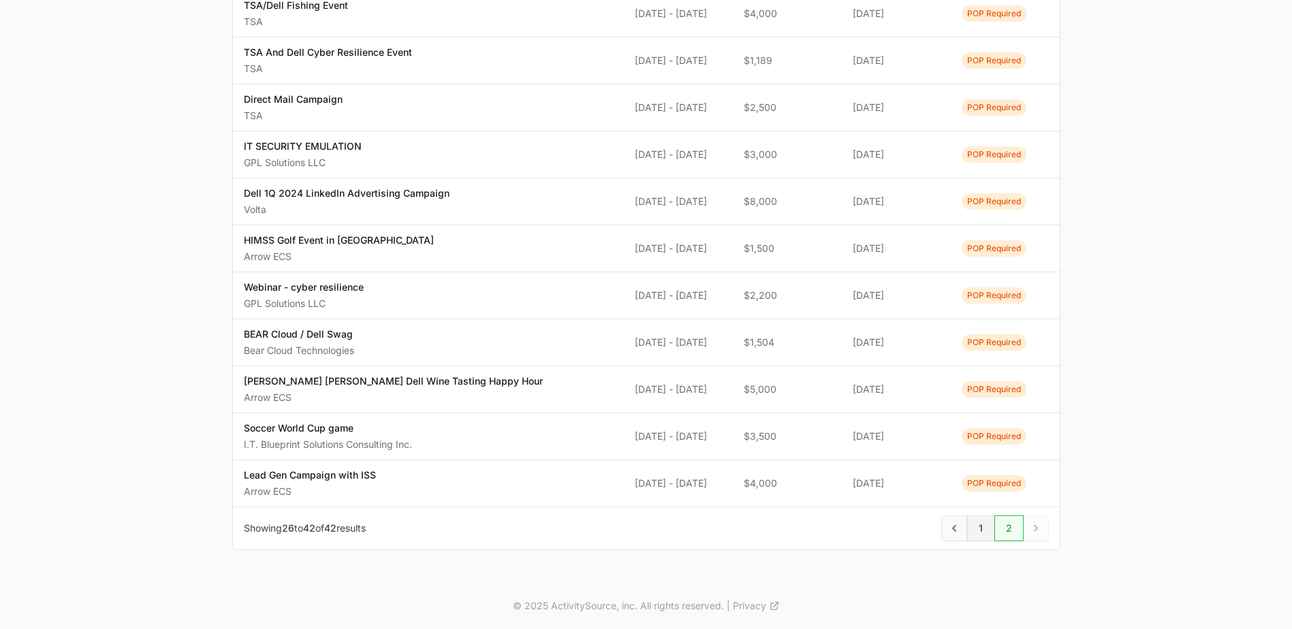 The height and width of the screenshot is (629, 1292). What do you see at coordinates (787, 437) in the screenshot?
I see `span: $3,500` at bounding box center [787, 437].